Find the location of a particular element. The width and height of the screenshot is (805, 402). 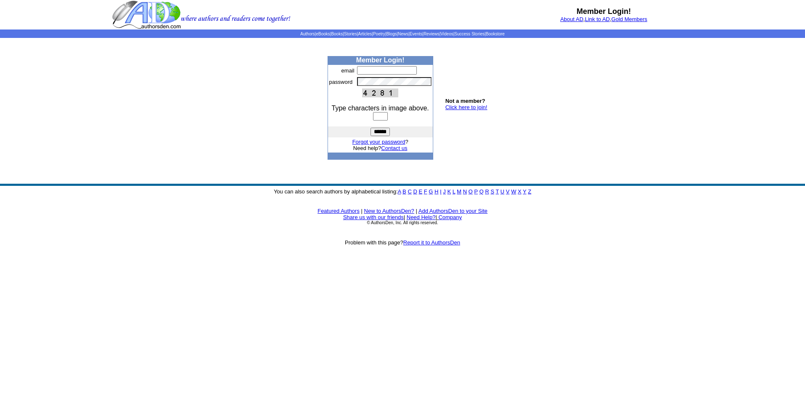

a: I is located at coordinates (441, 191).